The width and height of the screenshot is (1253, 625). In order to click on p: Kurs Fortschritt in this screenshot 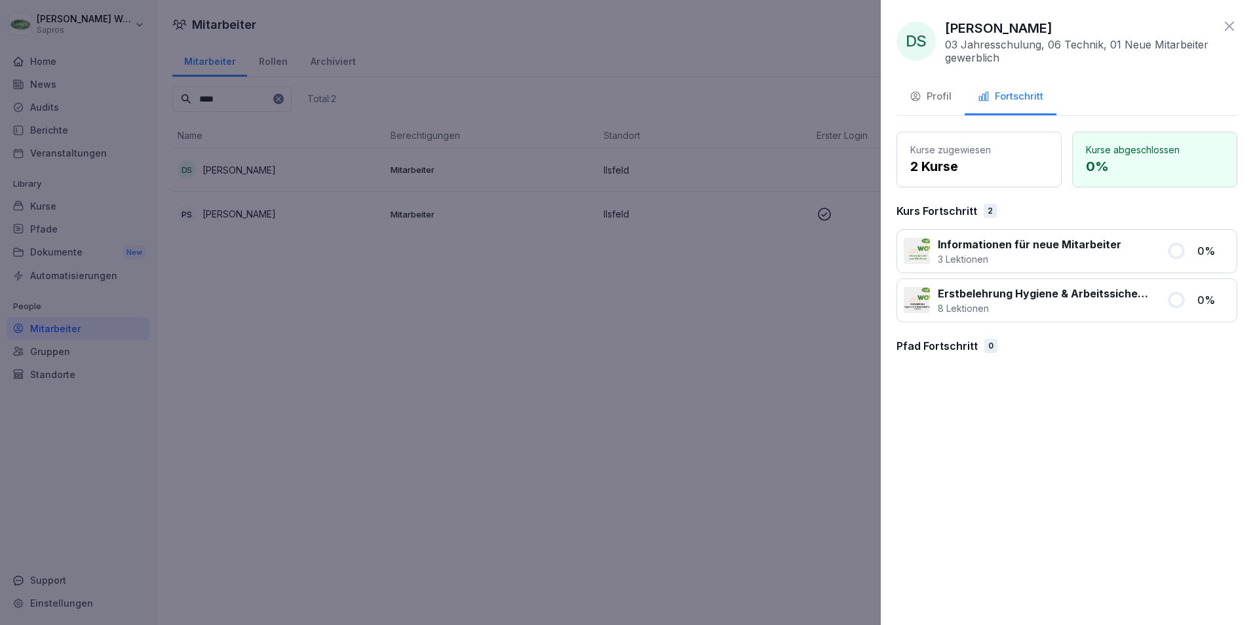, I will do `click(936, 211)`.